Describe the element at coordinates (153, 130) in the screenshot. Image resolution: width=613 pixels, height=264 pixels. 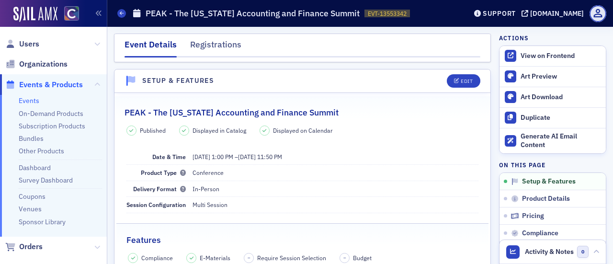
I see `span: Published` at that location.